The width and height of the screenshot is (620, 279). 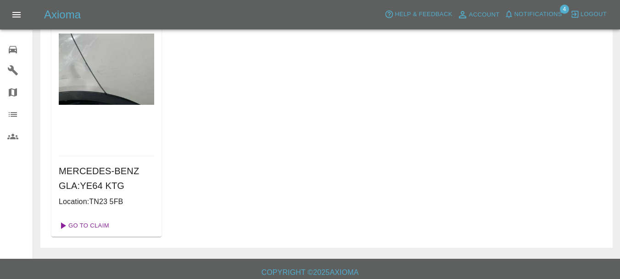 What do you see at coordinates (478, 15) in the screenshot?
I see `a: Account` at bounding box center [478, 15].